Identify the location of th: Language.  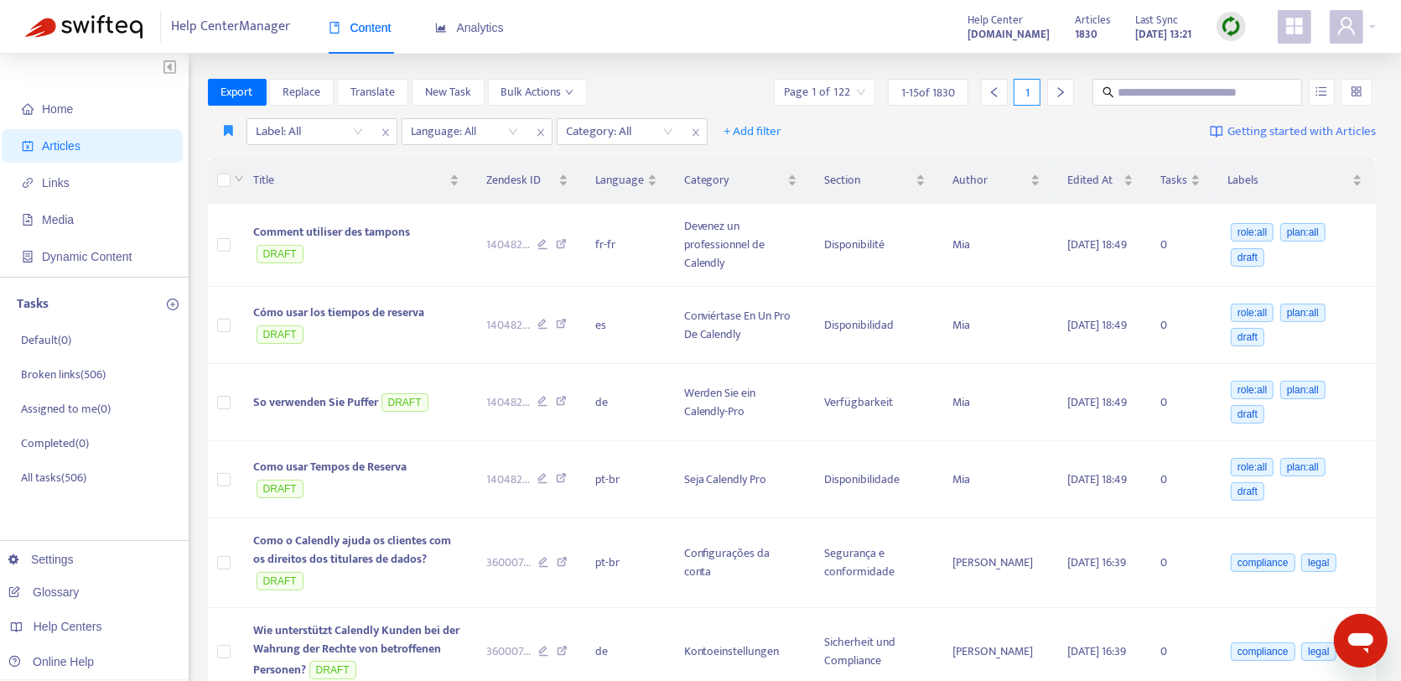
(626, 180).